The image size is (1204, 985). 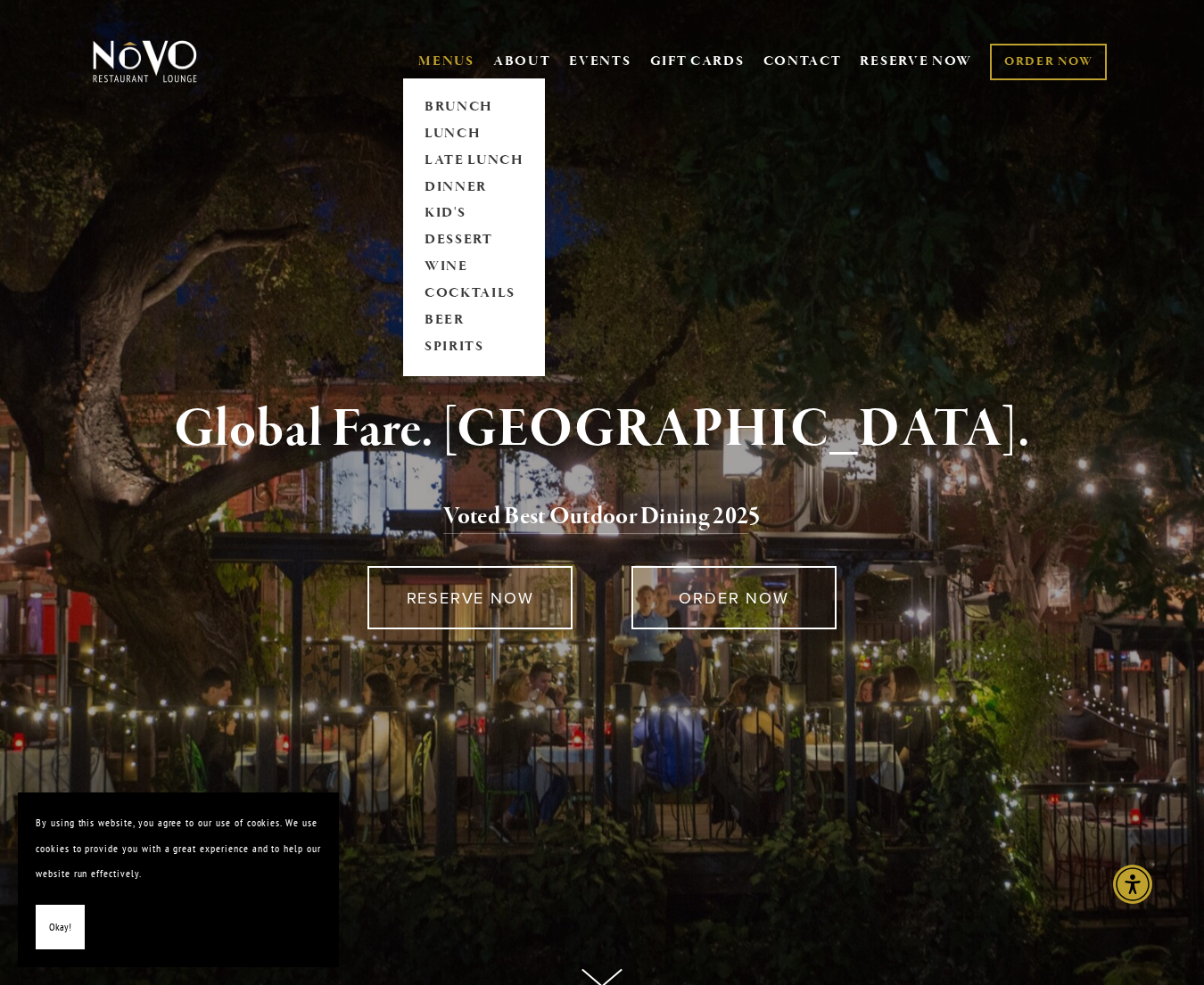 I want to click on a: BRUNCH, so click(x=473, y=107).